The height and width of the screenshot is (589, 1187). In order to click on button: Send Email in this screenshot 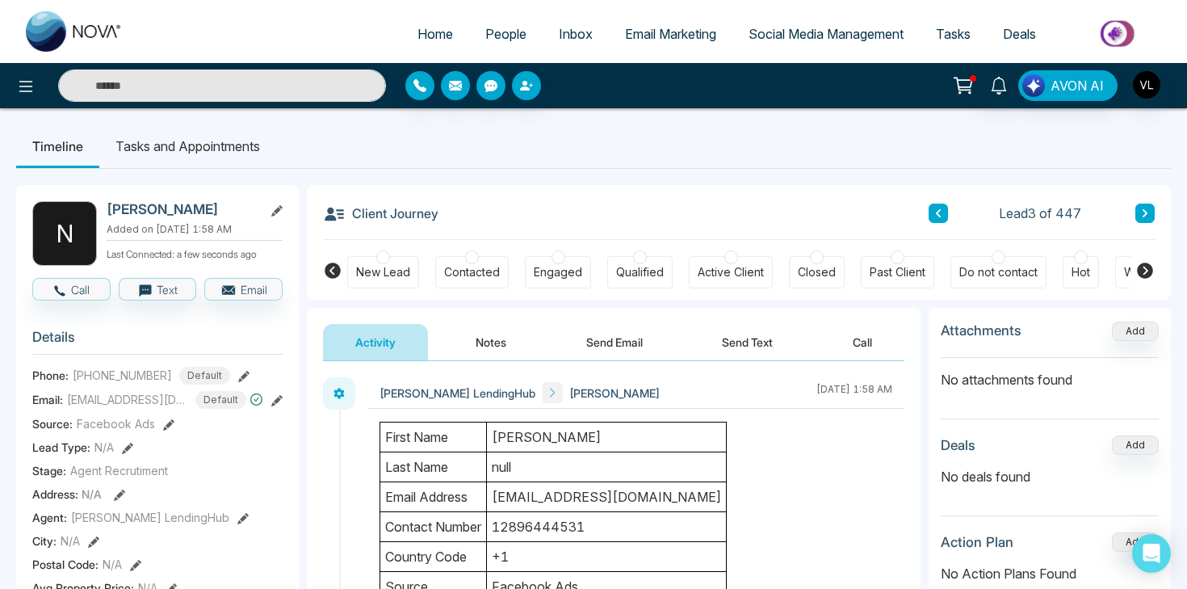, I will do `click(615, 342)`.